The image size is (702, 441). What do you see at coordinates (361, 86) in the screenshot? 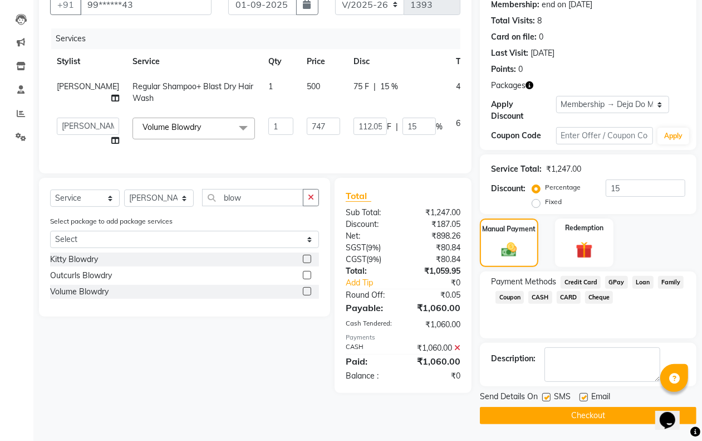
I see `span: 75 F` at bounding box center [361, 86].